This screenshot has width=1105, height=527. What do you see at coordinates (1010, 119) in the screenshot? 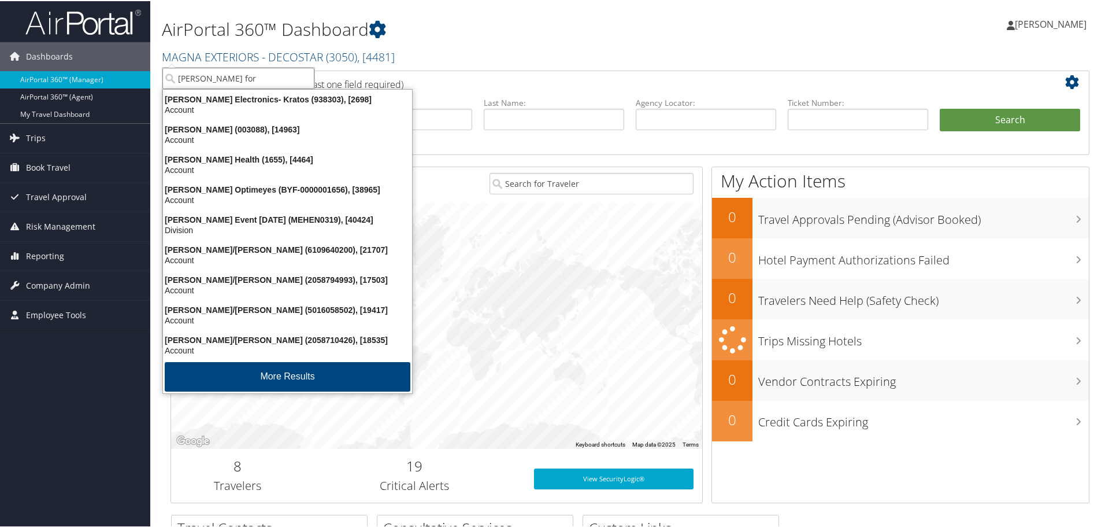
I see `button: Search` at bounding box center [1010, 119].